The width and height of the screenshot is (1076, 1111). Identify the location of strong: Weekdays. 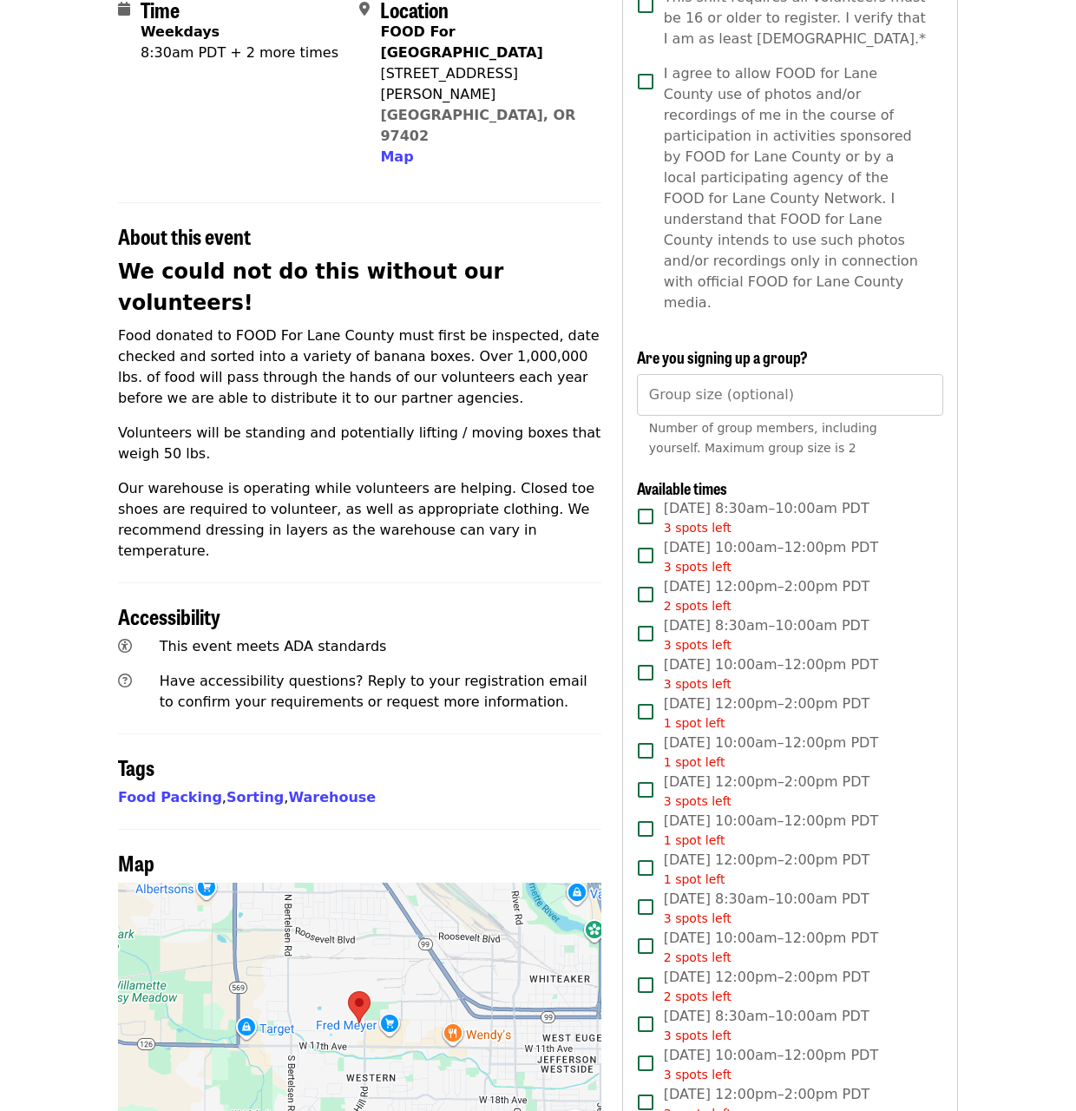
(180, 31).